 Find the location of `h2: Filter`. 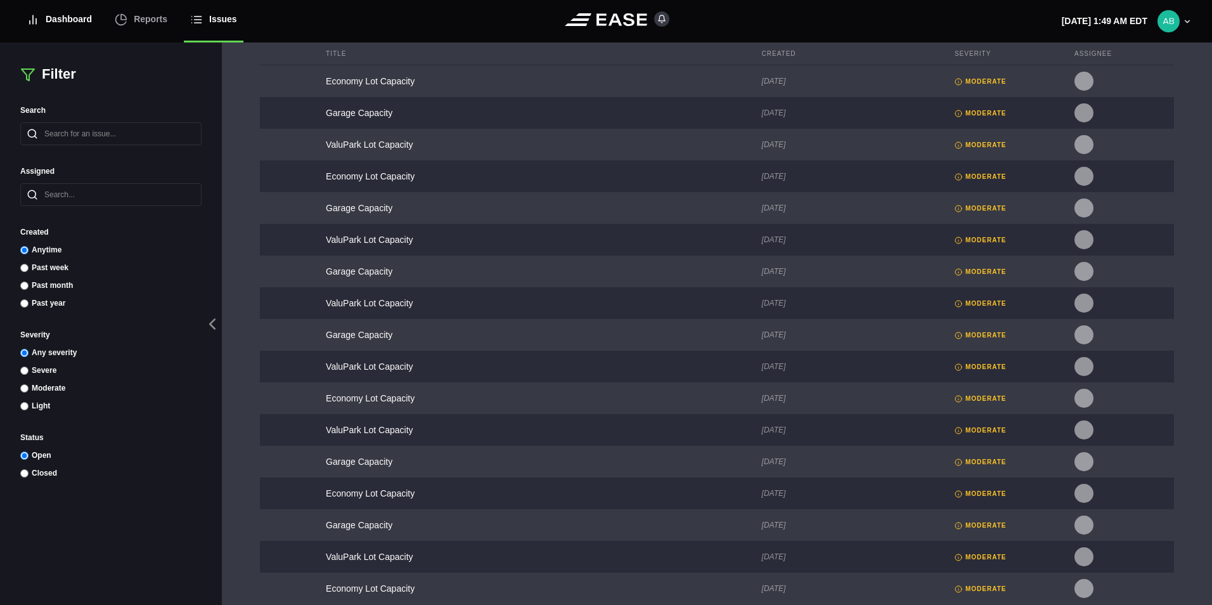

h2: Filter is located at coordinates (48, 74).